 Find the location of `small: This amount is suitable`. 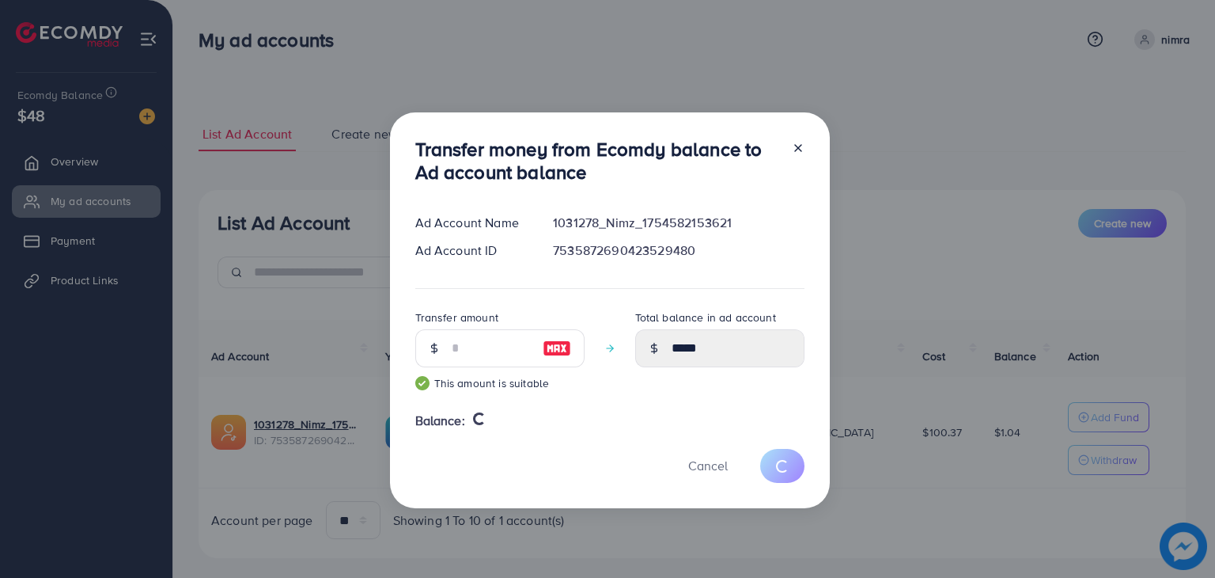

small: This amount is suitable is located at coordinates (500, 383).